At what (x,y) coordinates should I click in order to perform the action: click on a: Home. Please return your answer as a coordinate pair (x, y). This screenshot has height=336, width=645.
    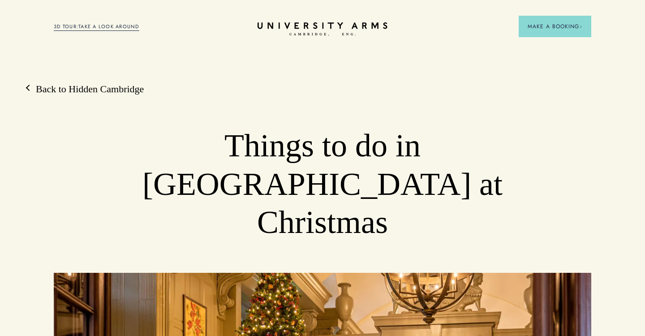
    Looking at the image, I should click on (323, 29).